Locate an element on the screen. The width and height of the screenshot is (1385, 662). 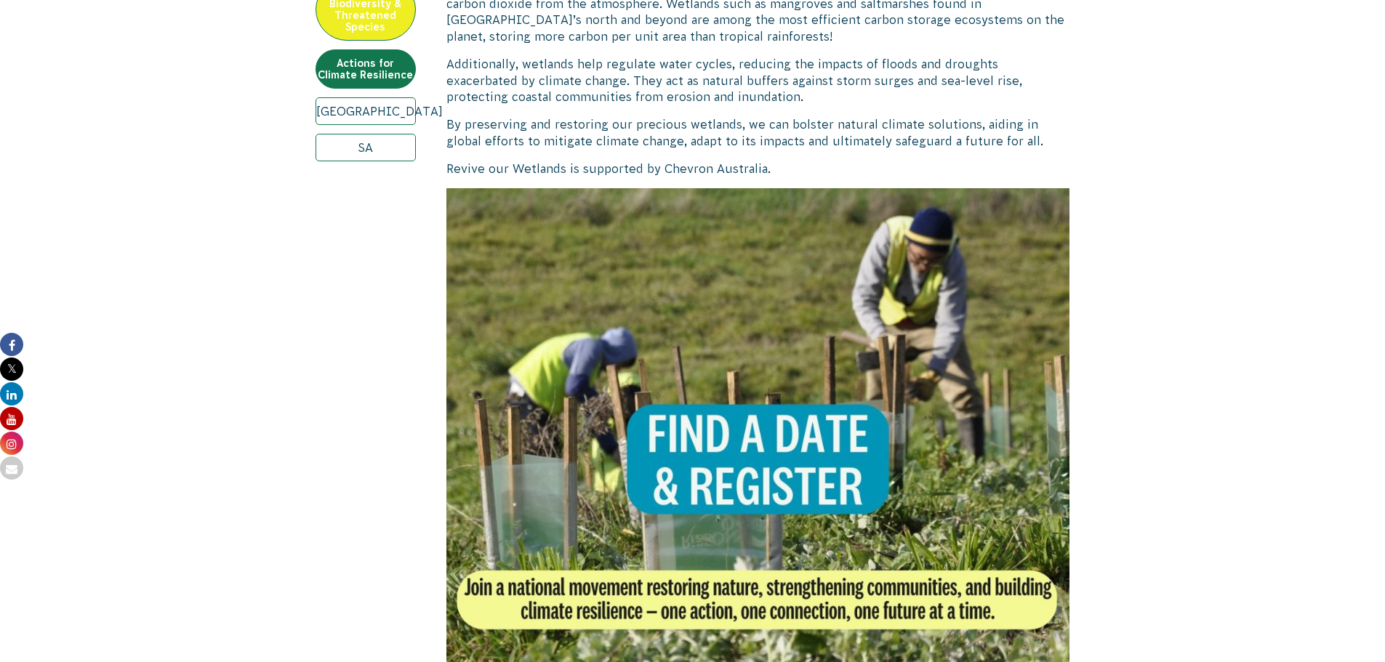
a: Actions for Climate Resilience is located at coordinates (366, 69).